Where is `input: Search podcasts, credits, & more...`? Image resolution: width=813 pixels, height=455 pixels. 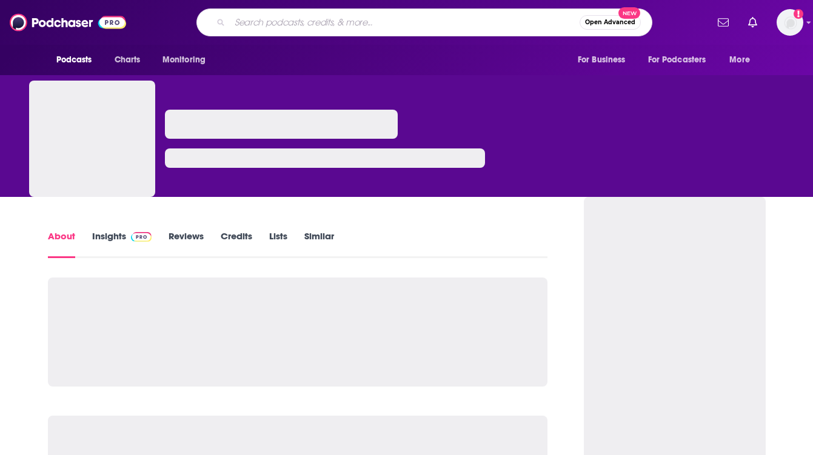 input: Search podcasts, credits, & more... is located at coordinates (404, 22).